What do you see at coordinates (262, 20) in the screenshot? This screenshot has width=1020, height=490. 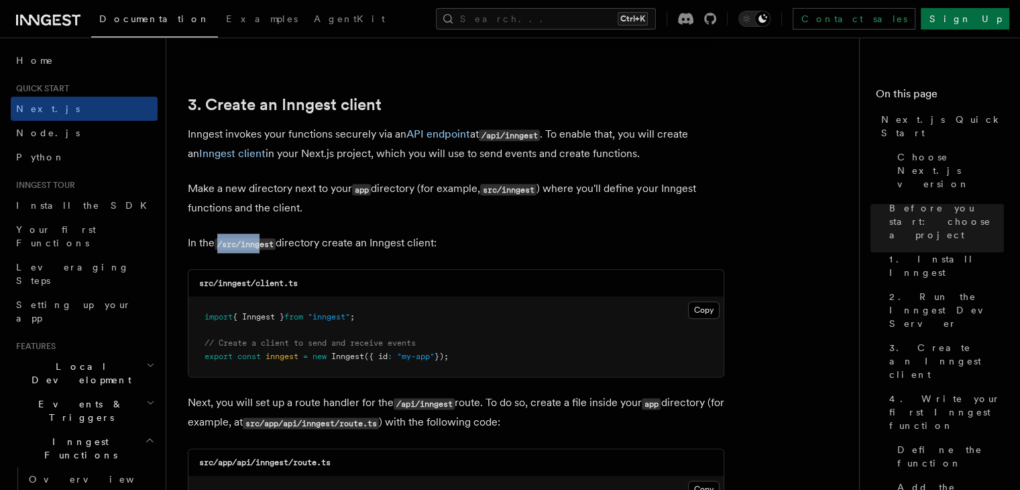 I see `a: Examples` at bounding box center [262, 20].